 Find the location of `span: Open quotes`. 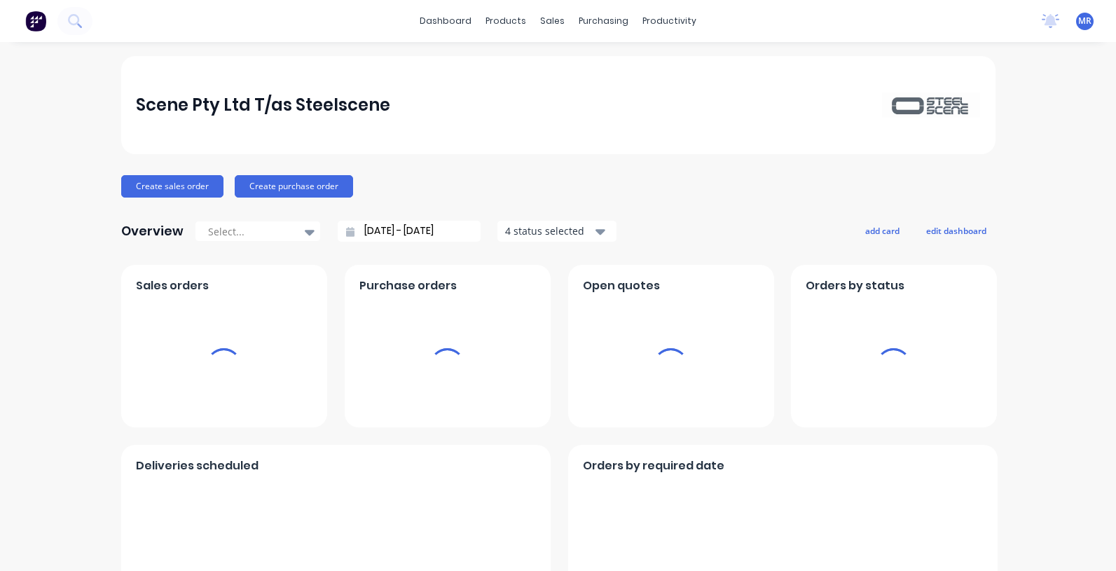

span: Open quotes is located at coordinates (621, 286).